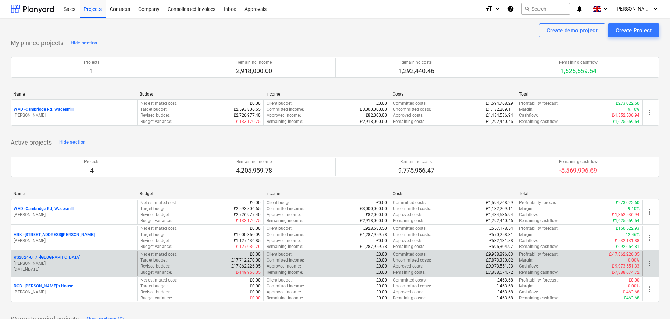 The height and width of the screenshot is (319, 670). Describe the element at coordinates (43, 109) in the screenshot. I see `p: WAD - Cambridge Rd, Wadesmill` at that location.